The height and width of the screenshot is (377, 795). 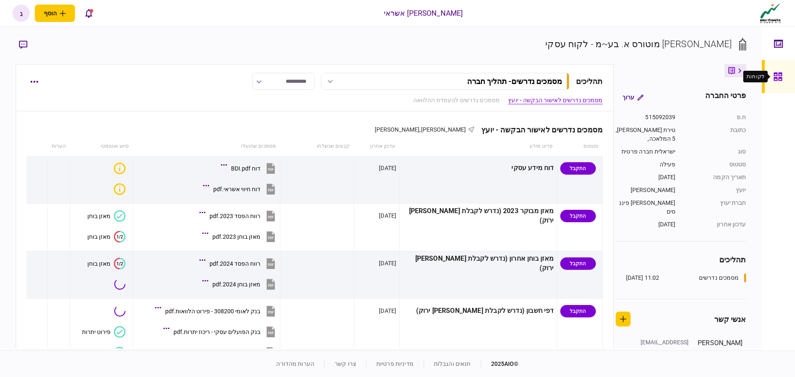 I want to click on div: סוג, so click(x=715, y=152).